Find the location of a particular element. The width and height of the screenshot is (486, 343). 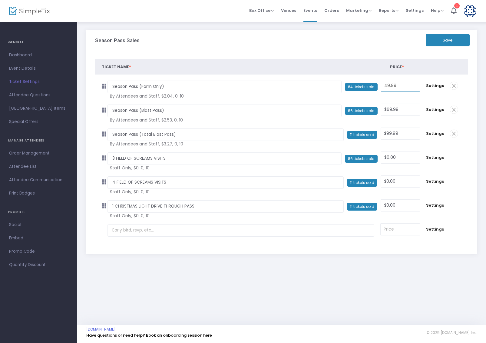

span: Promo Code is located at coordinates (38, 251).